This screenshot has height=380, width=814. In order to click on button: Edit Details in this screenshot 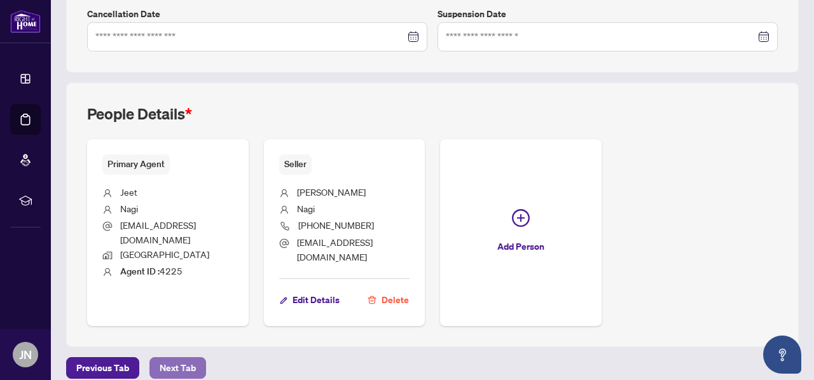, I will do `click(310, 300)`.